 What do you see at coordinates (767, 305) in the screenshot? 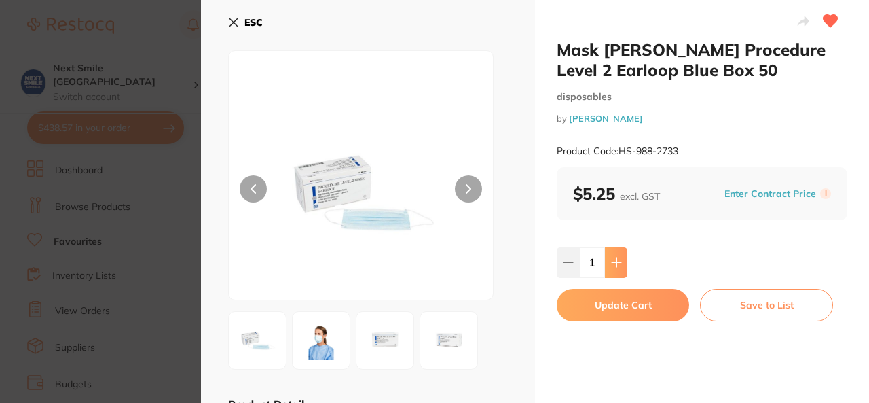
I see `button: Save to List` at bounding box center [767, 305].